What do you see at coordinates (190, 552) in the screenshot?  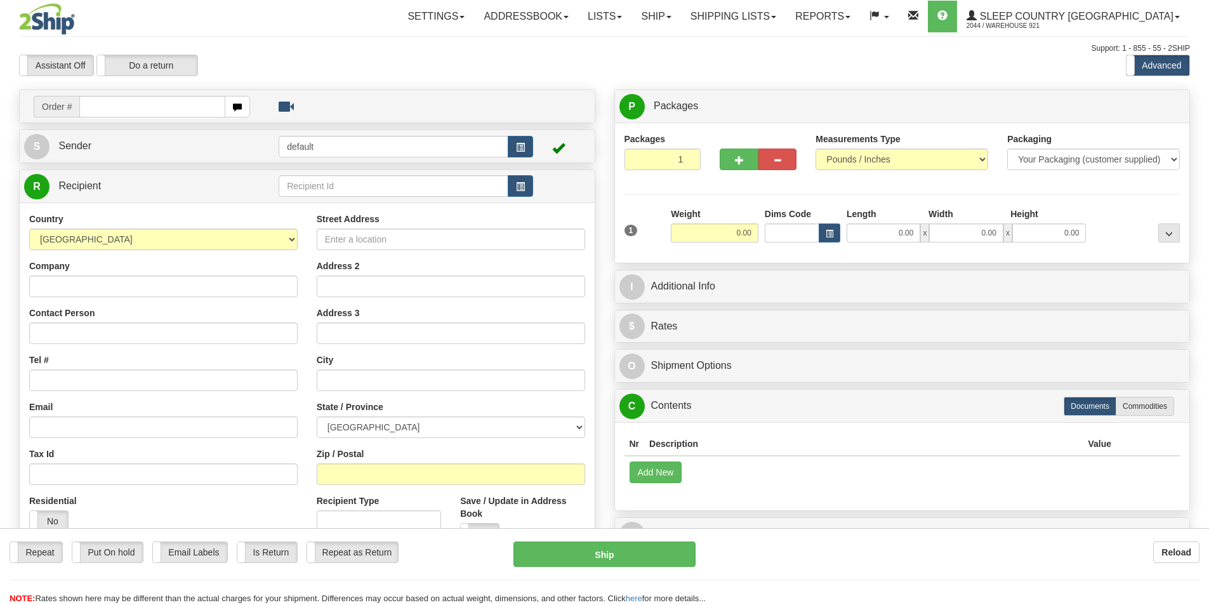 I see `label: Email Labels` at bounding box center [190, 552].